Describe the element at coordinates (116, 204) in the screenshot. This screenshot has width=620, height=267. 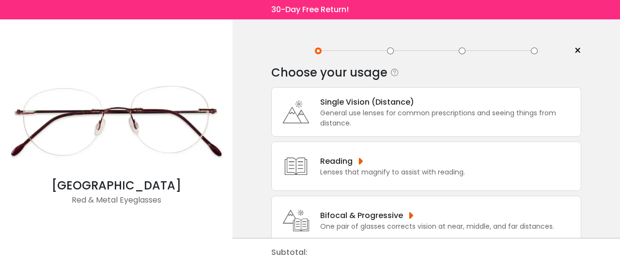
I see `div: Red & Metal Eyeglasses` at that location.